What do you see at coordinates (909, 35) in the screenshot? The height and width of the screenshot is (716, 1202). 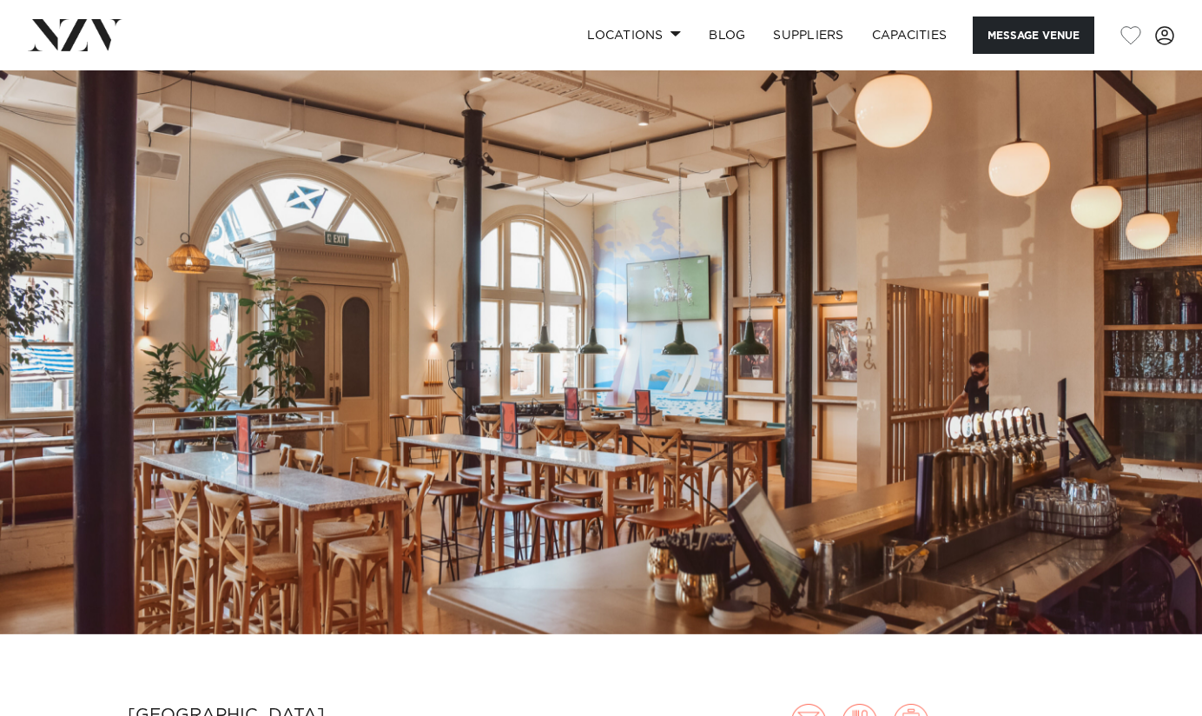 I see `a: Capacities` at bounding box center [909, 35].